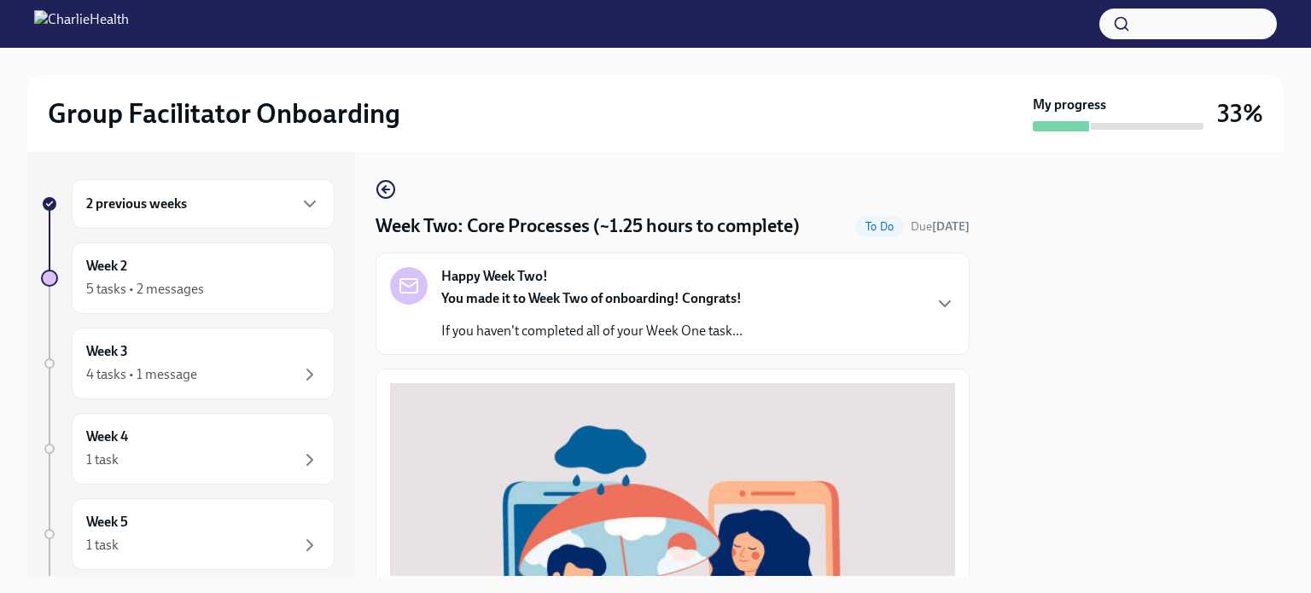  I want to click on a: Week 25 tasks • 2 messages, so click(188, 278).